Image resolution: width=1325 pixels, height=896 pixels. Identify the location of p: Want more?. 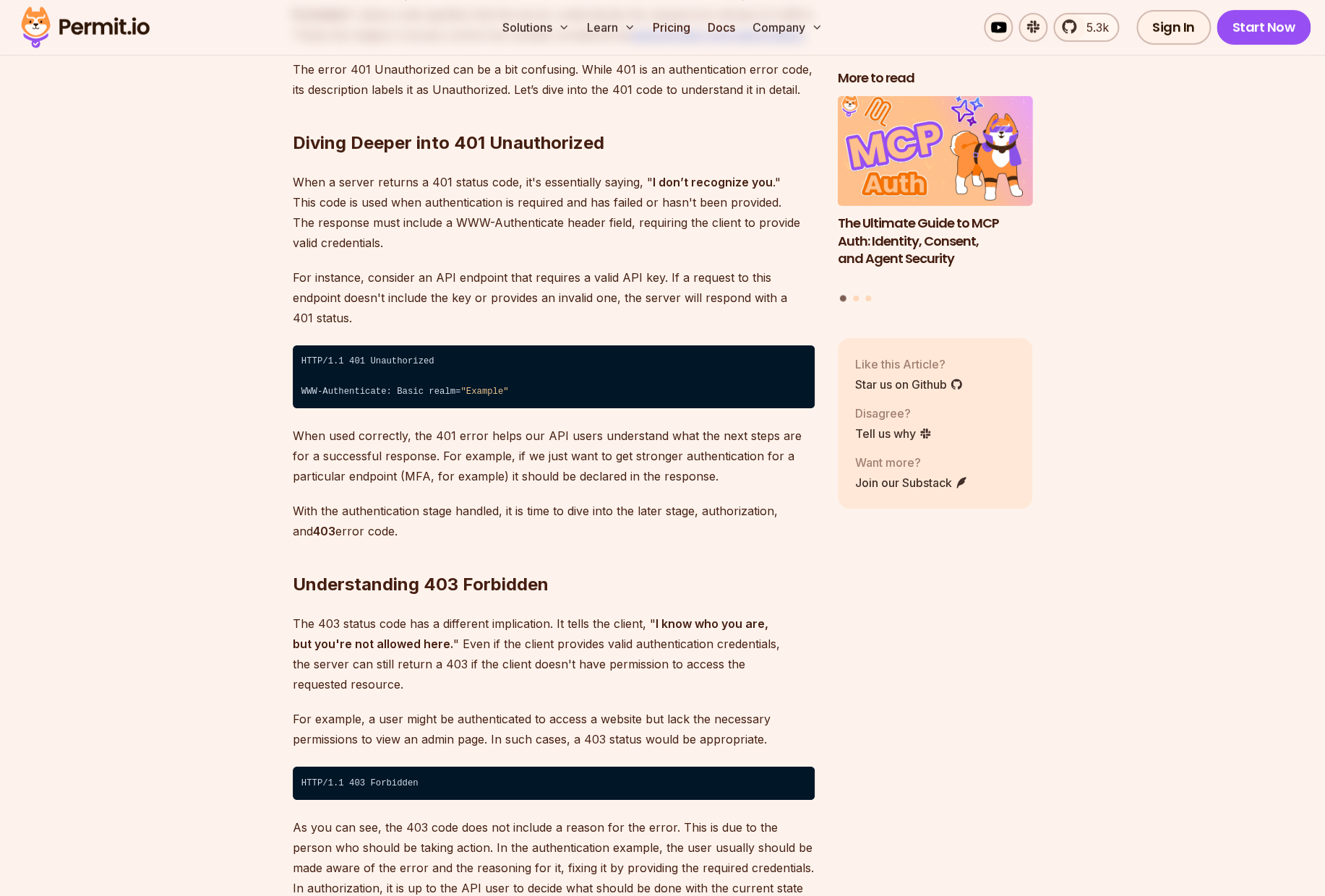
(912, 462).